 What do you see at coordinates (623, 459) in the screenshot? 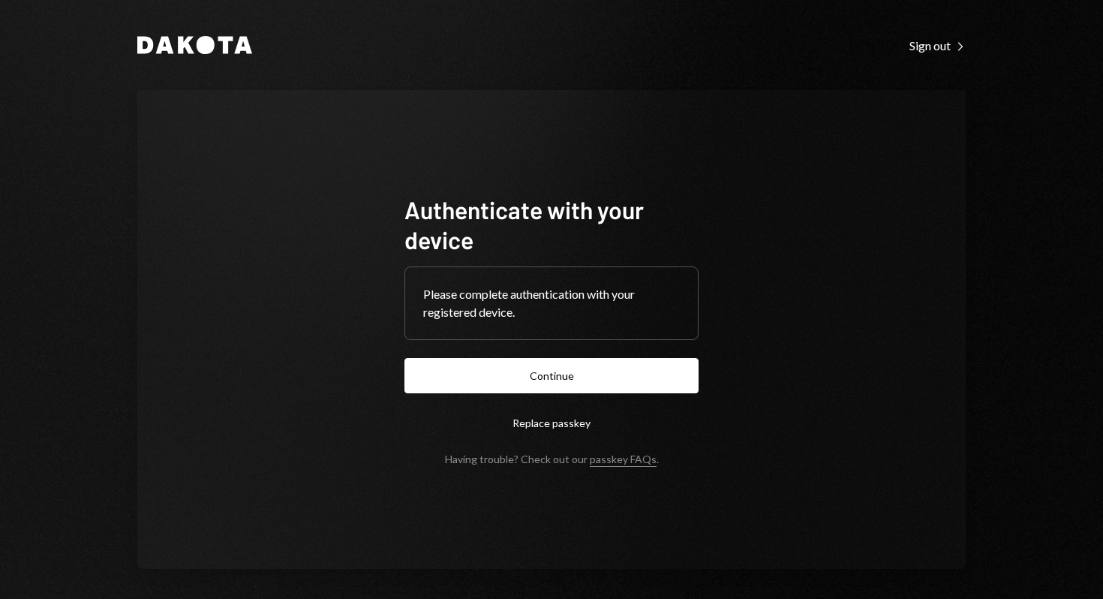
I see `a: passkey FAQs` at bounding box center [623, 459].